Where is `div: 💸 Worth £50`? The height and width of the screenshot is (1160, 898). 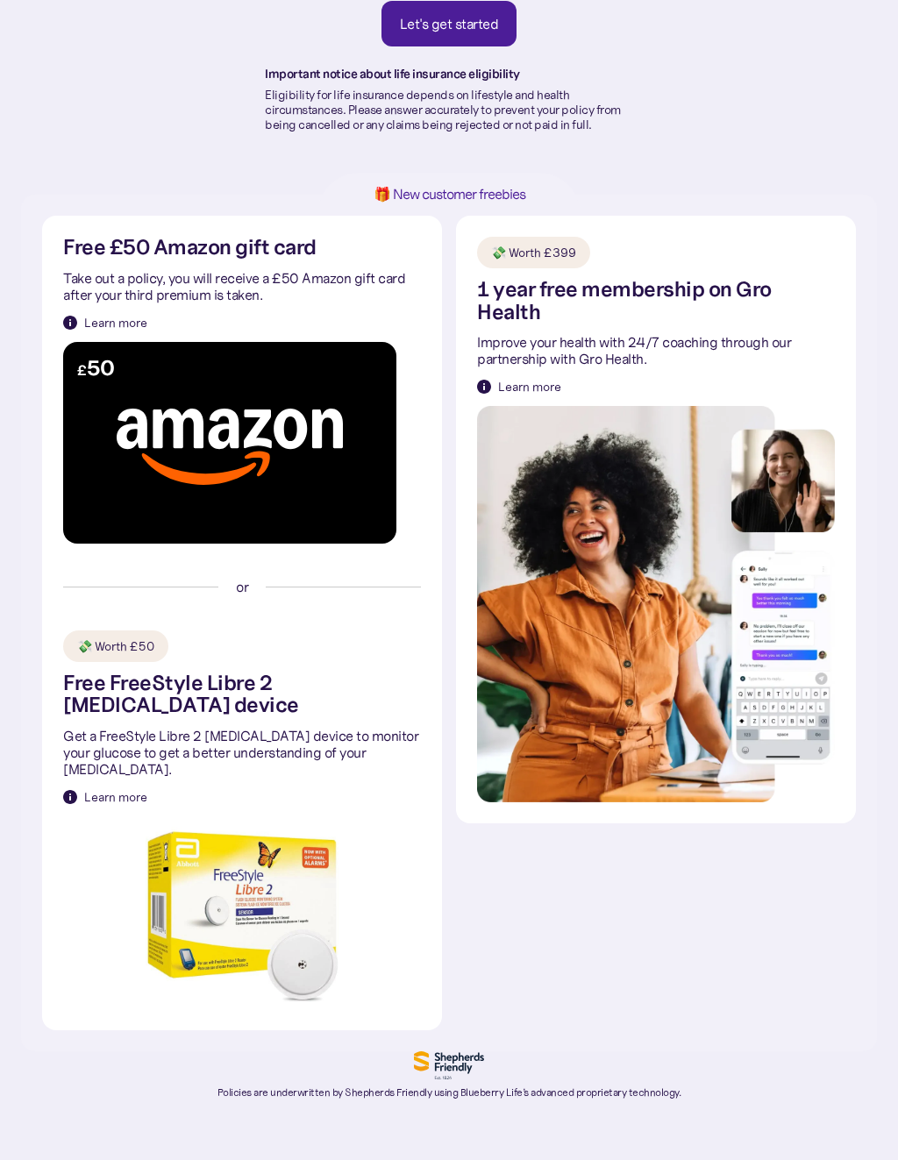
div: 💸 Worth £50 is located at coordinates (116, 646).